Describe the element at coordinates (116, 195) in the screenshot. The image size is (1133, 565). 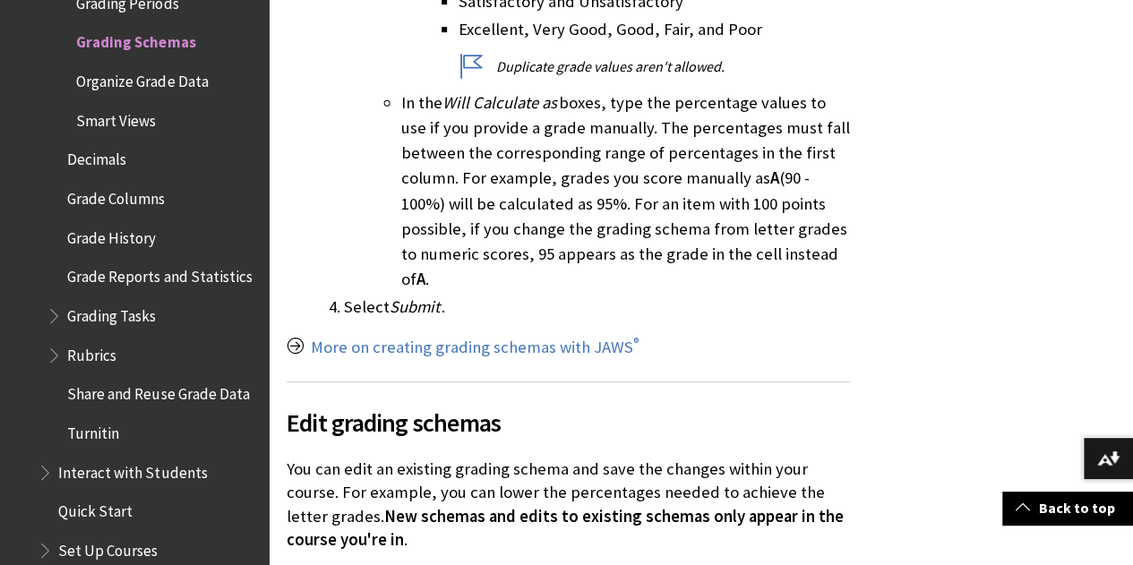
I see `span: Grade Columns` at that location.